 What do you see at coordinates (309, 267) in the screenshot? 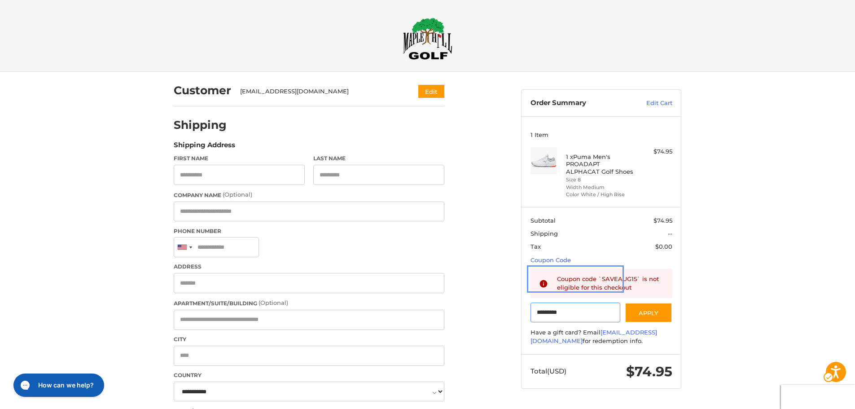
I see `label: Address` at bounding box center [309, 267].